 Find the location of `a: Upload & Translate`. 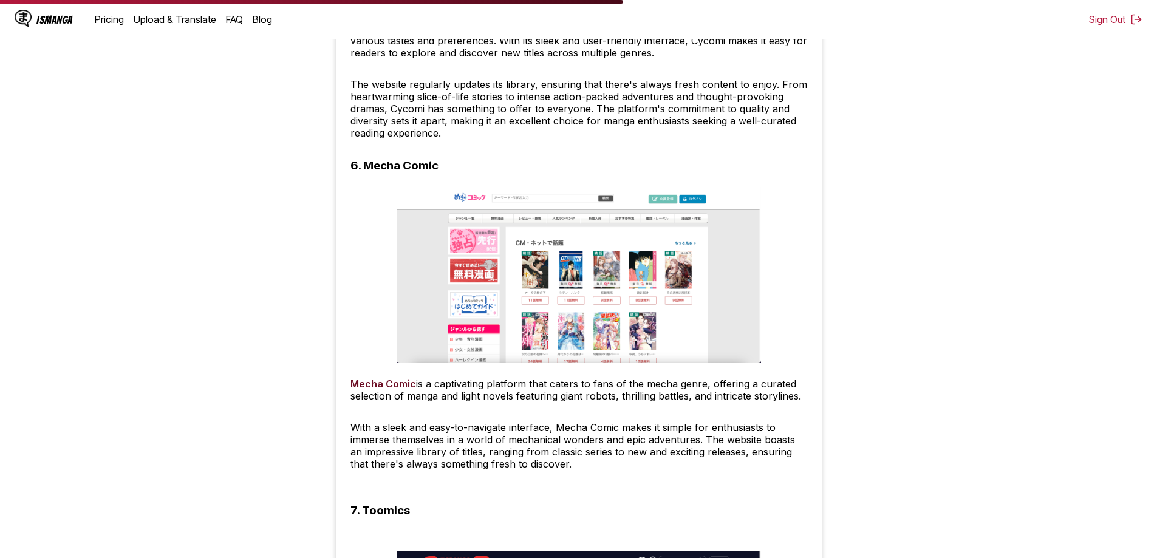

a: Upload & Translate is located at coordinates (175, 19).